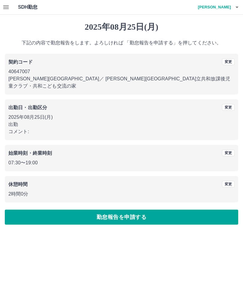 The width and height of the screenshot is (243, 293). I want to click on p: コメント:, so click(122, 132).